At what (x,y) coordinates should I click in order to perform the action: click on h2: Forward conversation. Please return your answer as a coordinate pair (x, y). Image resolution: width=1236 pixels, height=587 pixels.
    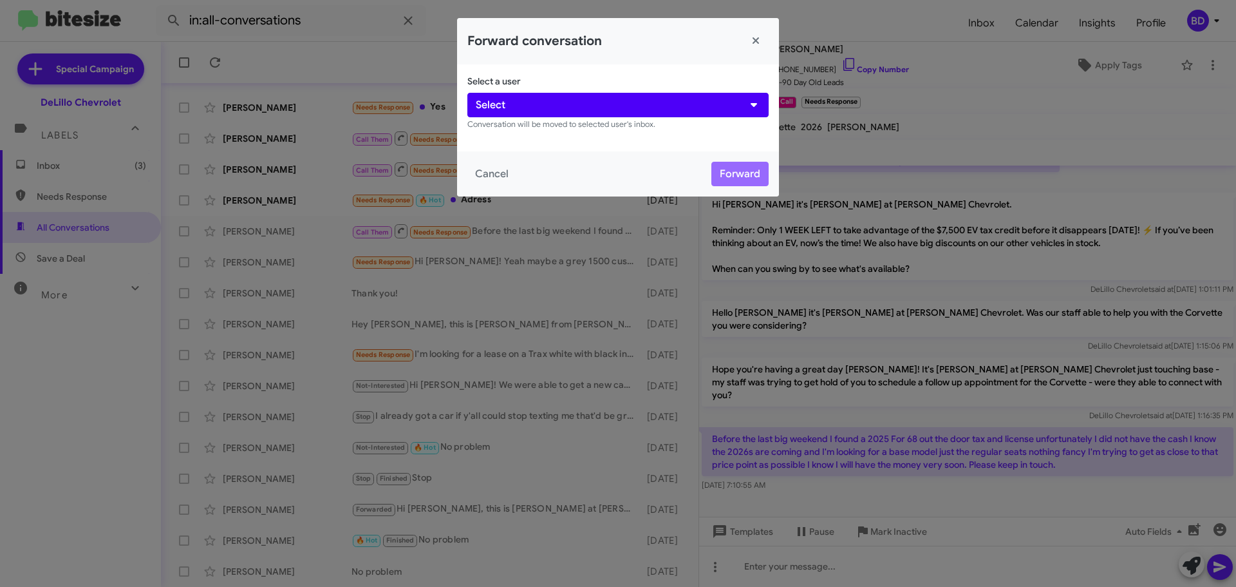
    Looking at the image, I should click on (534, 41).